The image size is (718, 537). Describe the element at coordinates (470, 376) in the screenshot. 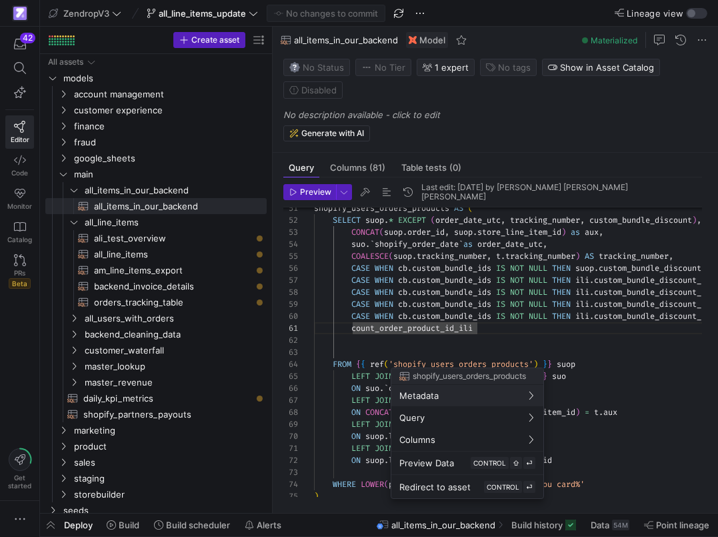

I see `span: shopify_users_orders_products` at that location.